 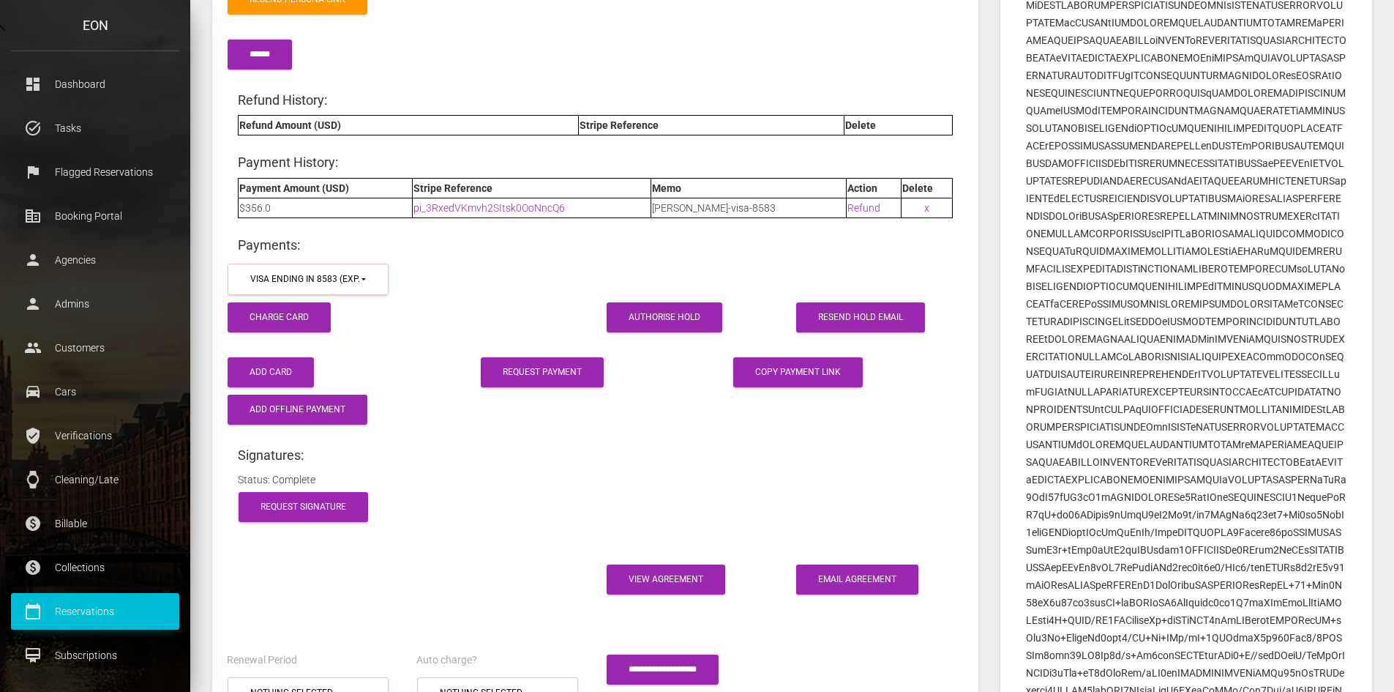 What do you see at coordinates (95, 611) in the screenshot?
I see `p: Reservations` at bounding box center [95, 611].